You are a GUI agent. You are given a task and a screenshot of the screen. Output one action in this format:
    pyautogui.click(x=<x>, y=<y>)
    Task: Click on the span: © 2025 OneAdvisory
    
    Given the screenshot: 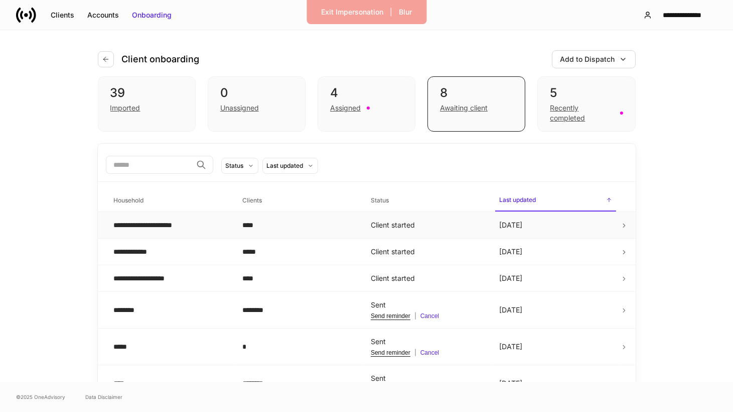 What is the action you would take?
    pyautogui.click(x=41, y=396)
    